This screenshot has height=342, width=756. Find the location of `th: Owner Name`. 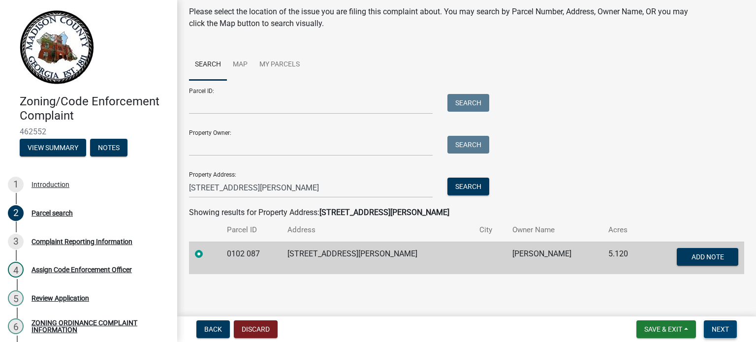

th: Owner Name is located at coordinates (555, 230).